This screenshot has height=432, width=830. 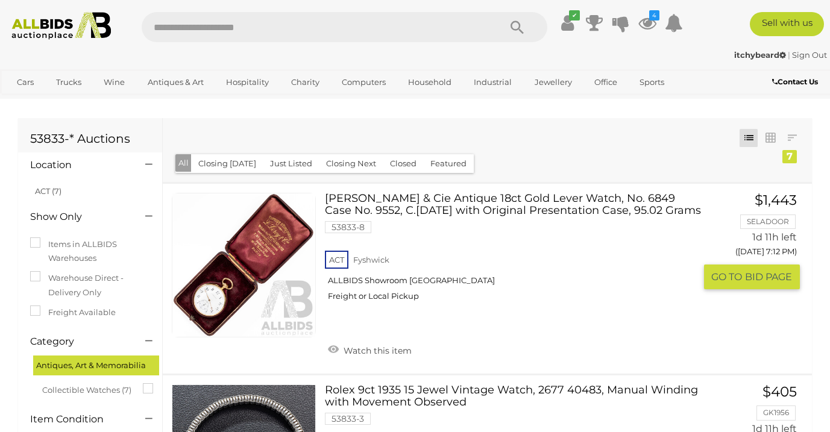 I want to click on button: GO TOBID PAGE, so click(x=752, y=277).